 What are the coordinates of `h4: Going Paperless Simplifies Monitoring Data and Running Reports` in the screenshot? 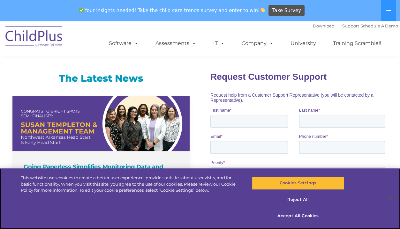 It's located at (102, 172).